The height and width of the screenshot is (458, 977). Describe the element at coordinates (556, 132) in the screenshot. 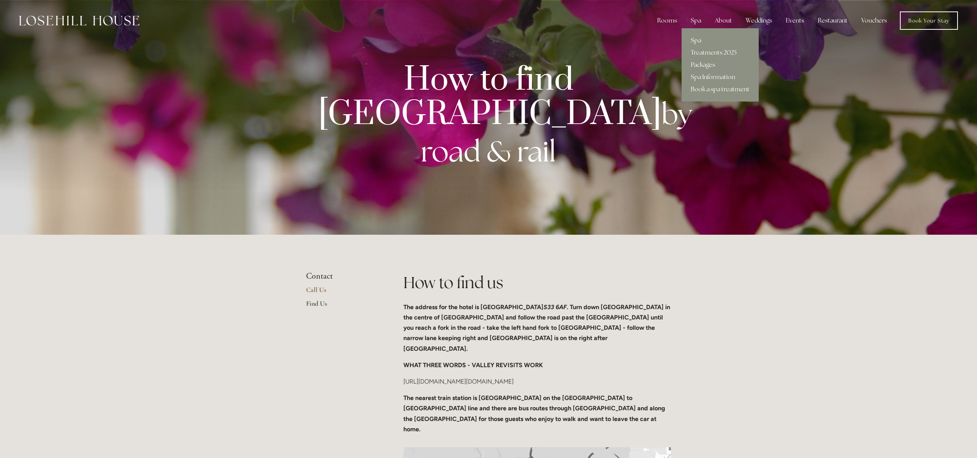

I see `strong: by road & rail` at that location.